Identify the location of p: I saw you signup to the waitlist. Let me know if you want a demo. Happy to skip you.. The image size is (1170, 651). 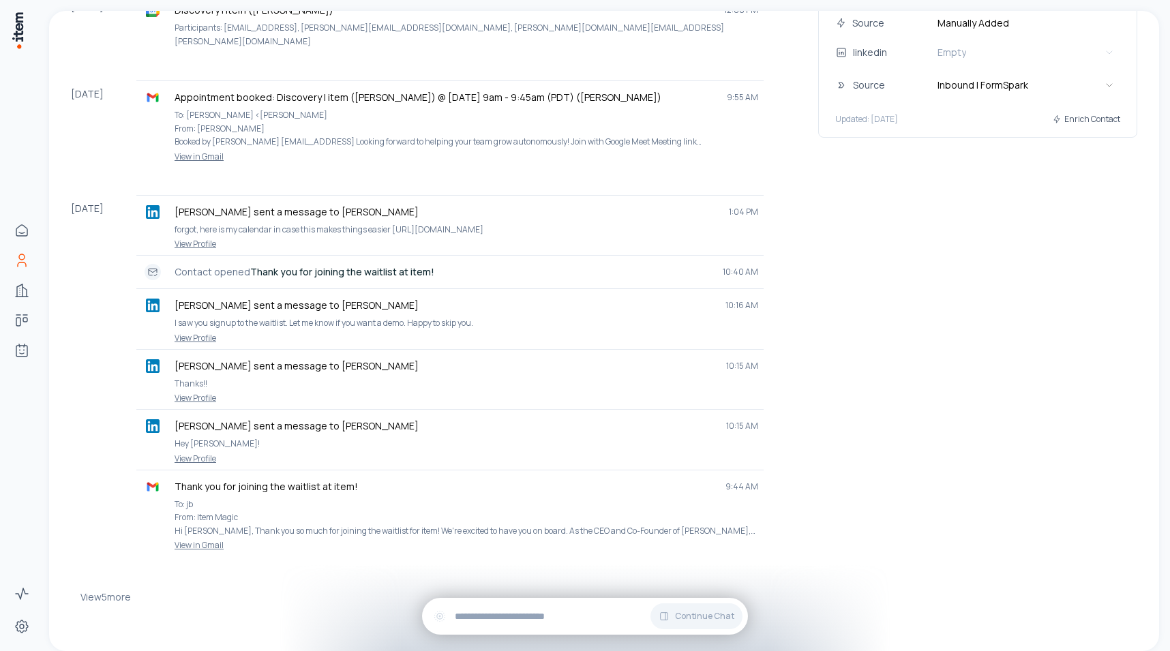
(466, 323).